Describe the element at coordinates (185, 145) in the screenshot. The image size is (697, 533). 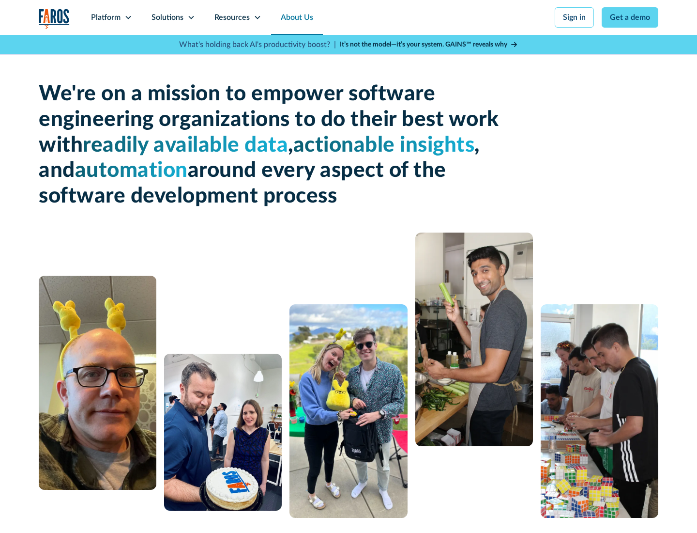
I see `span: readily available data` at that location.